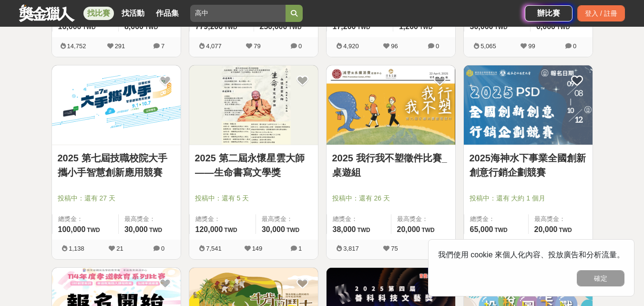  What do you see at coordinates (167, 13) in the screenshot?
I see `a: 作品集` at bounding box center [167, 13].